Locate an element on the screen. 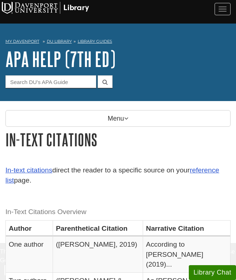  a: Library Guides is located at coordinates (95, 41).